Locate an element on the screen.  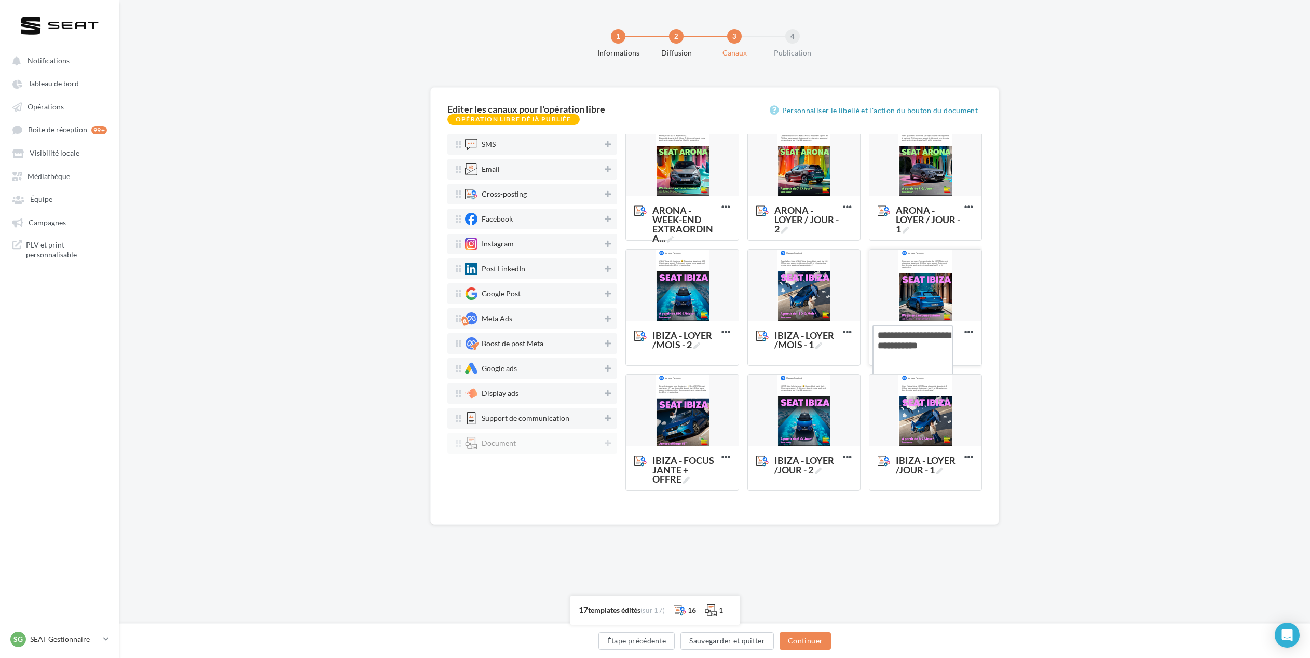
div: Email is located at coordinates (490, 169).